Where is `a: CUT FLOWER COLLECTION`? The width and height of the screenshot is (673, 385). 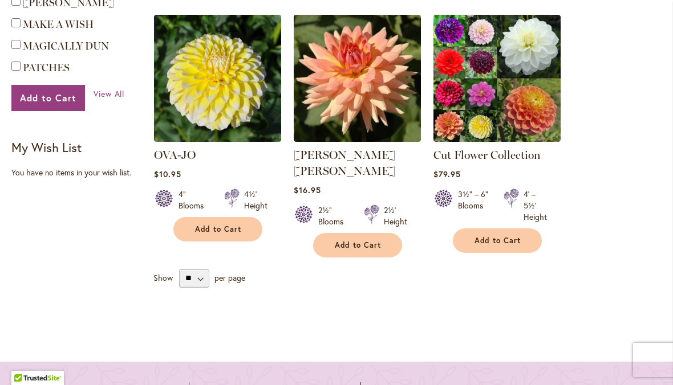
a: CUT FLOWER COLLECTION is located at coordinates (497, 139).